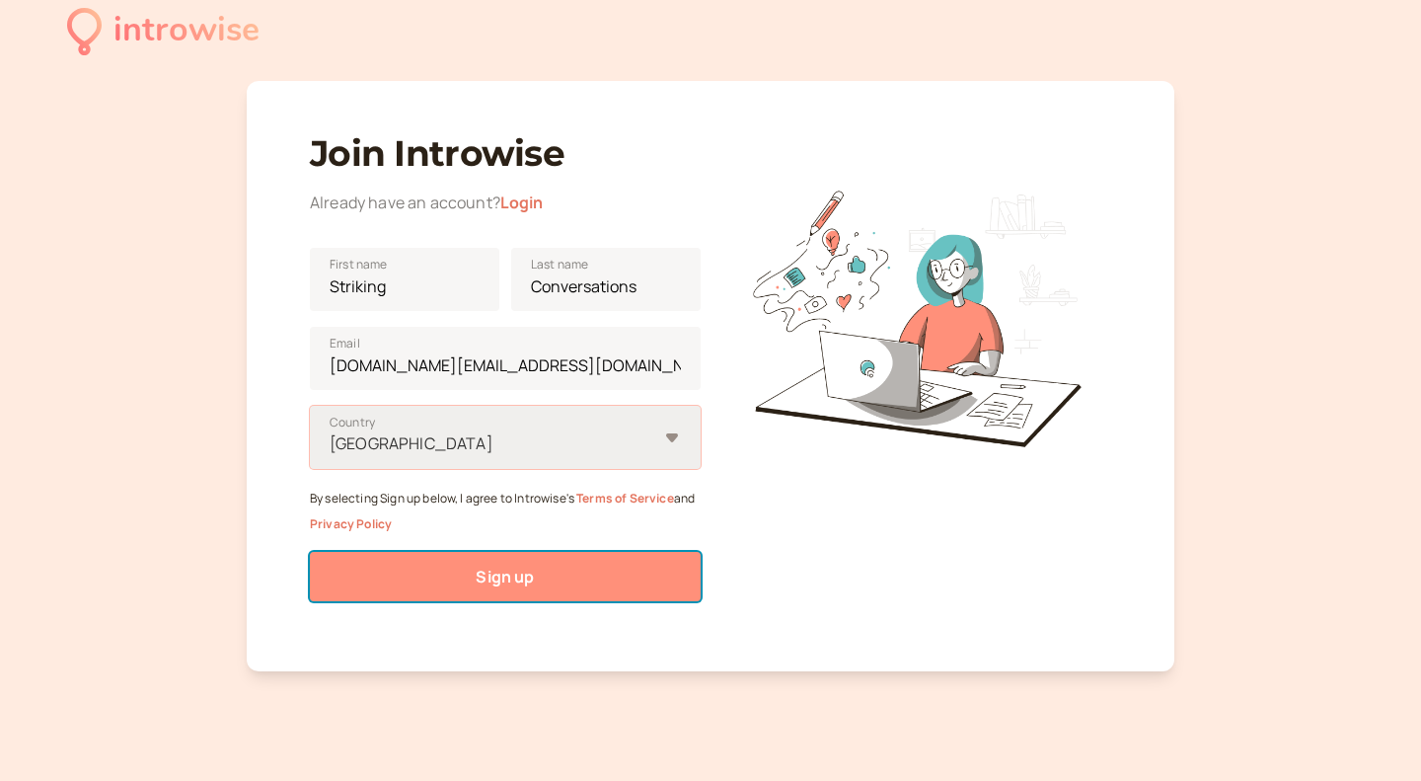 The image size is (1421, 781). I want to click on div: introwise, so click(187, 31).